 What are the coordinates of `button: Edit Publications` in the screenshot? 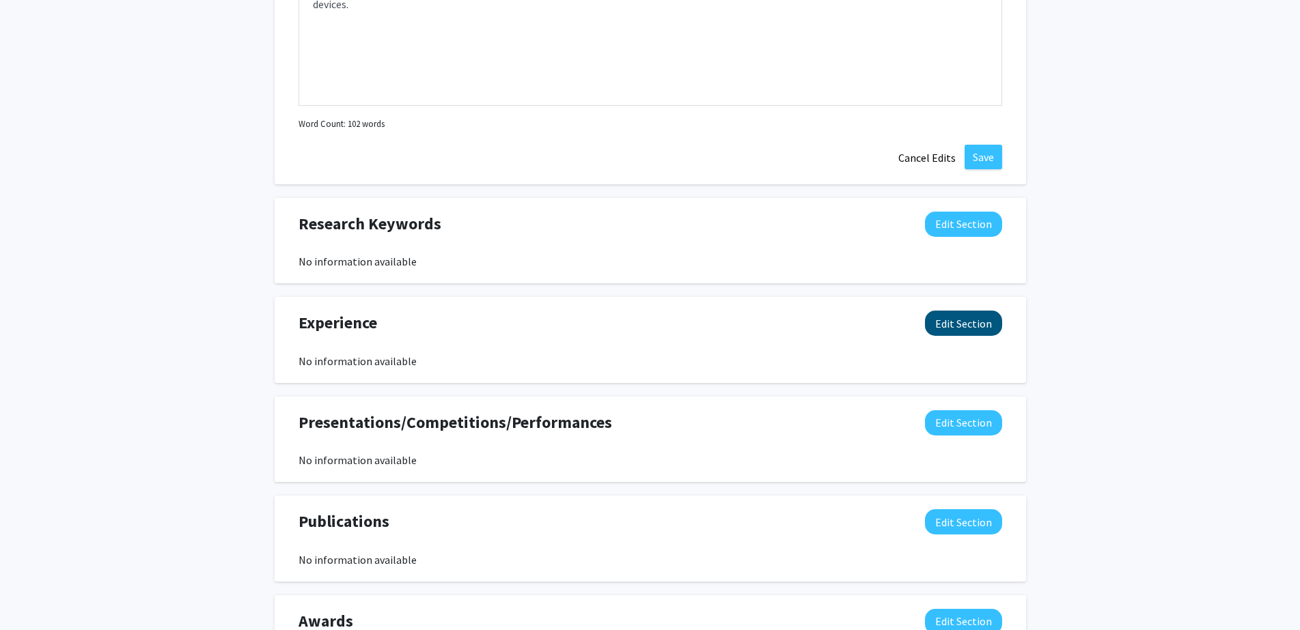 It's located at (963, 522).